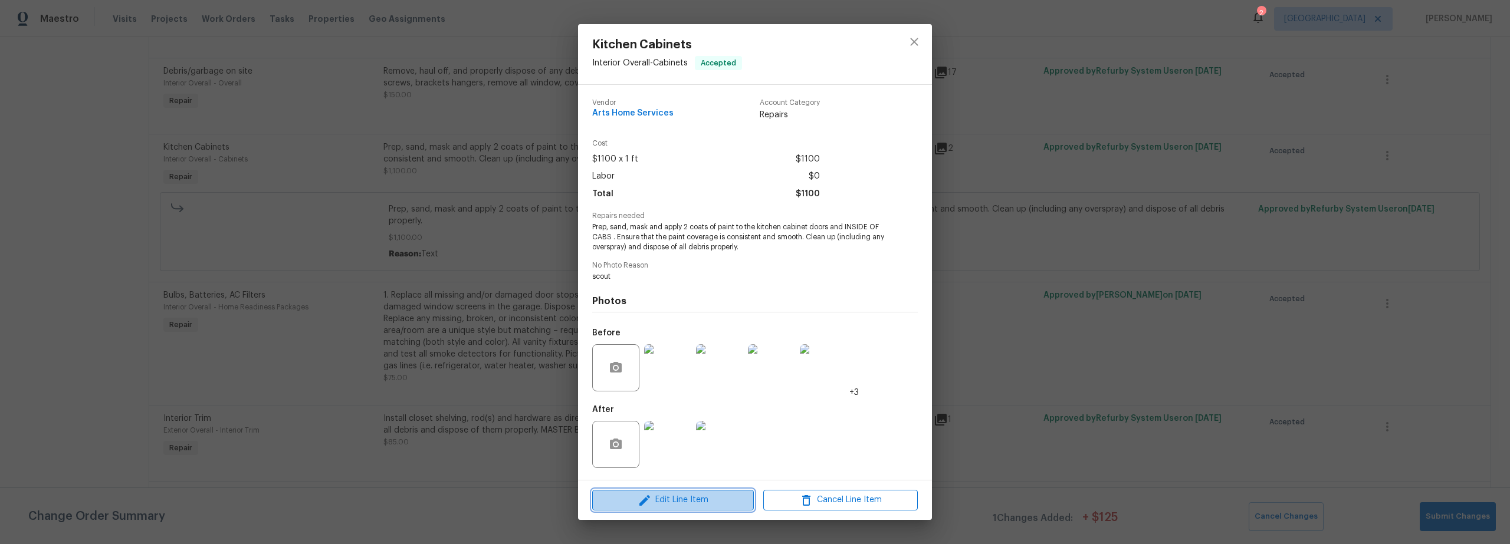 The image size is (1510, 544). I want to click on span: Prep, sand, mask and apply 2 coats of paint to the kitchen cabinet doors and INSIDE OF CABS . Ens..., so click(738, 237).